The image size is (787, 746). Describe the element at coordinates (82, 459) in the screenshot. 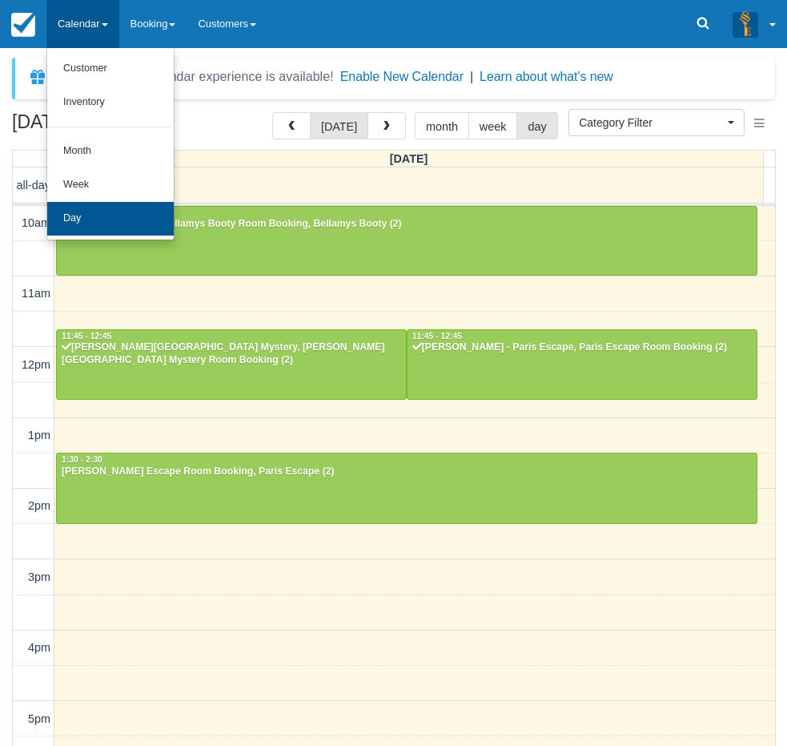

I see `span: 1:30 - 2:30` at that location.